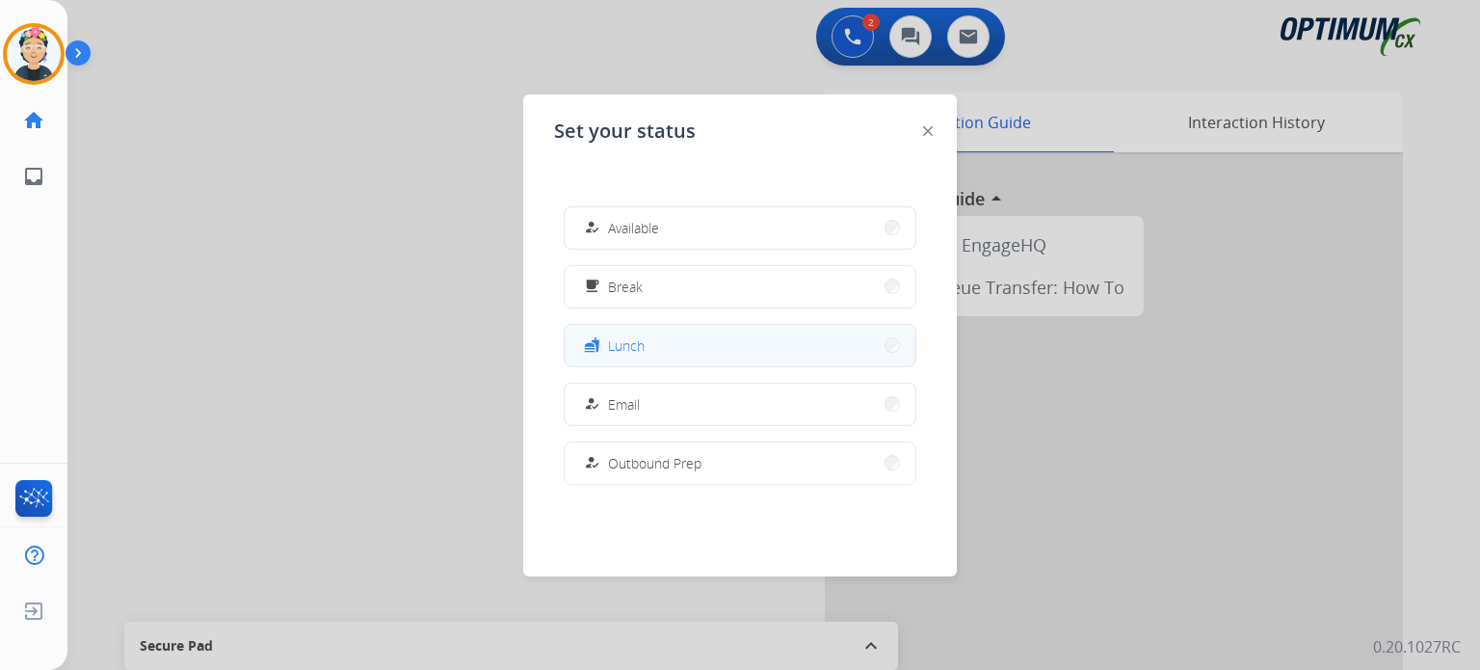  I want to click on span: Outbound Prep, so click(654, 462).